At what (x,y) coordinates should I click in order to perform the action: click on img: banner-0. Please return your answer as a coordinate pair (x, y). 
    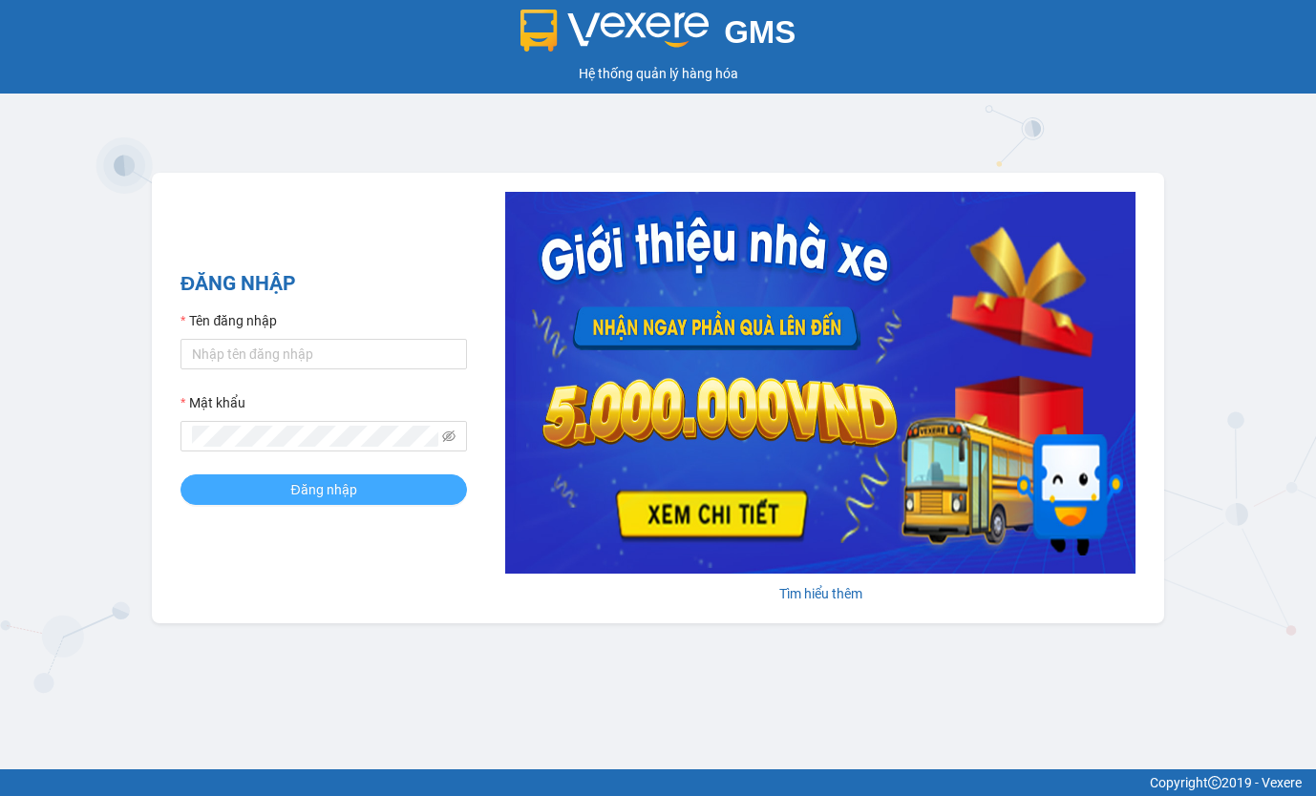
    Looking at the image, I should click on (820, 383).